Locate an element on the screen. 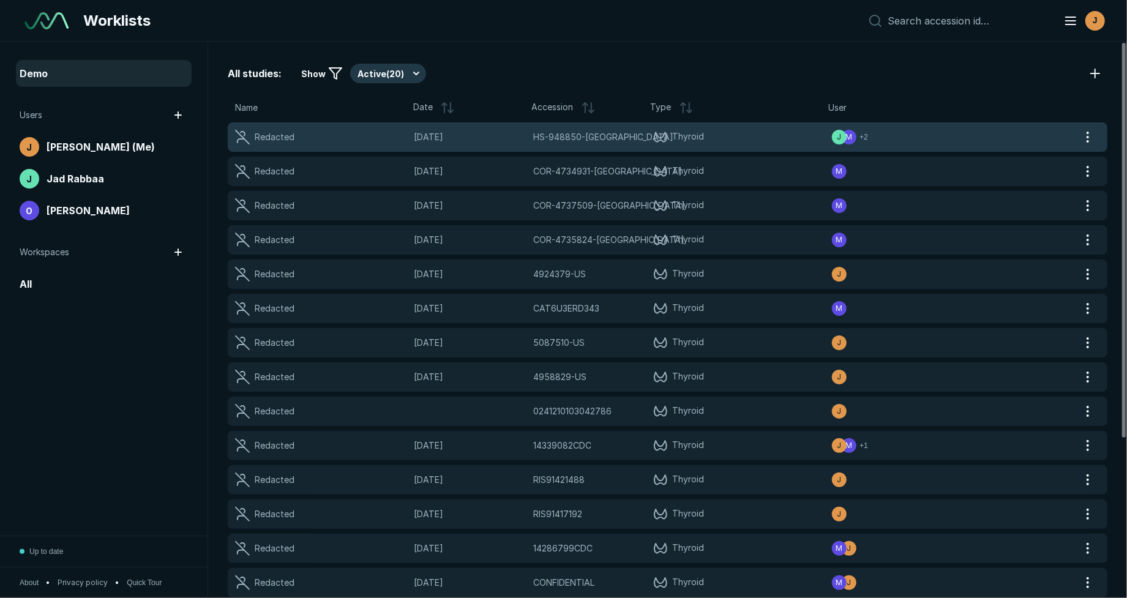  span: Type is located at coordinates (661, 108).